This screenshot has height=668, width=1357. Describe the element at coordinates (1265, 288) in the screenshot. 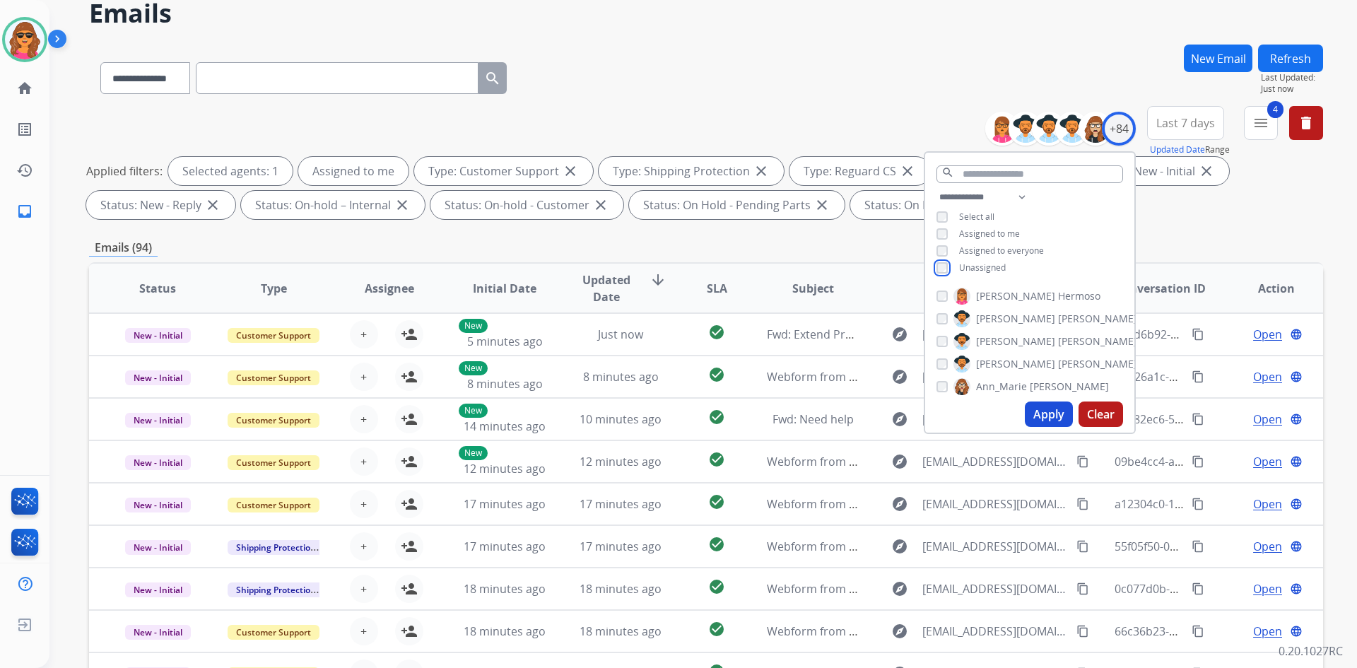

I see `th: Action` at that location.